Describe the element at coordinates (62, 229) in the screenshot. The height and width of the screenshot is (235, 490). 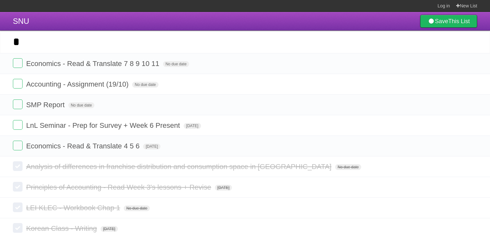
I see `span: Korean Class - Writing` at that location.